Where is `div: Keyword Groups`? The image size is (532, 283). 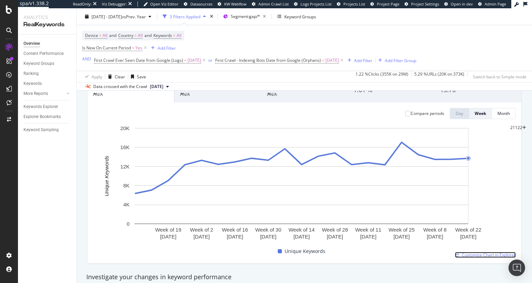
div: Keyword Groups is located at coordinates (300, 16).